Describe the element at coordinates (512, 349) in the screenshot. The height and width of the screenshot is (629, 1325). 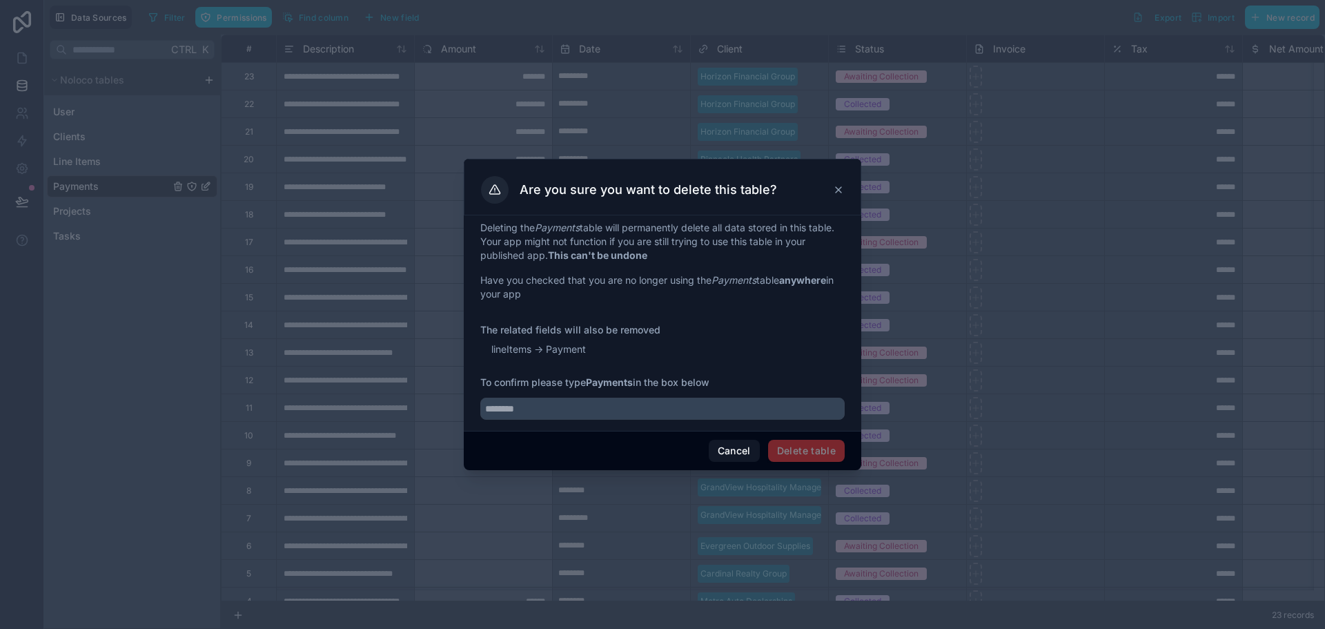
I see `span: lineItems` at that location.